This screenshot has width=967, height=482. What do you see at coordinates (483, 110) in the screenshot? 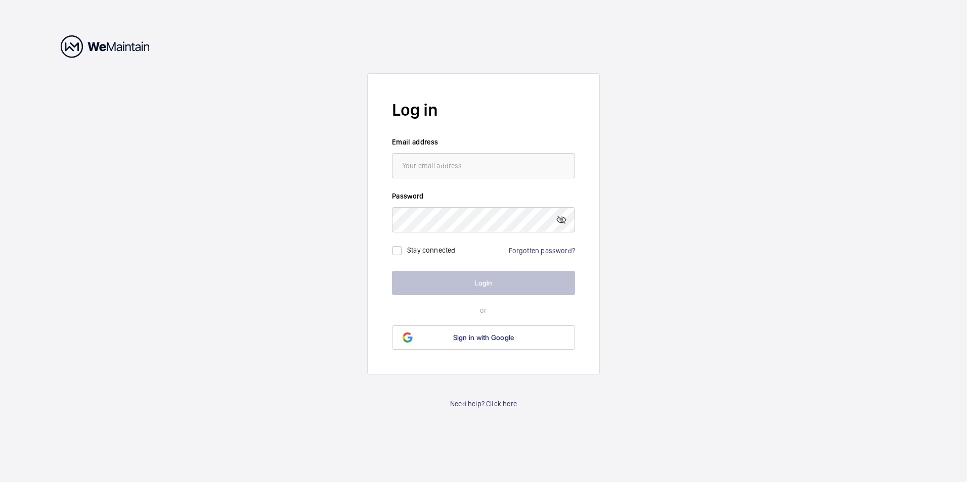
I see `h2: Log in` at bounding box center [483, 110].